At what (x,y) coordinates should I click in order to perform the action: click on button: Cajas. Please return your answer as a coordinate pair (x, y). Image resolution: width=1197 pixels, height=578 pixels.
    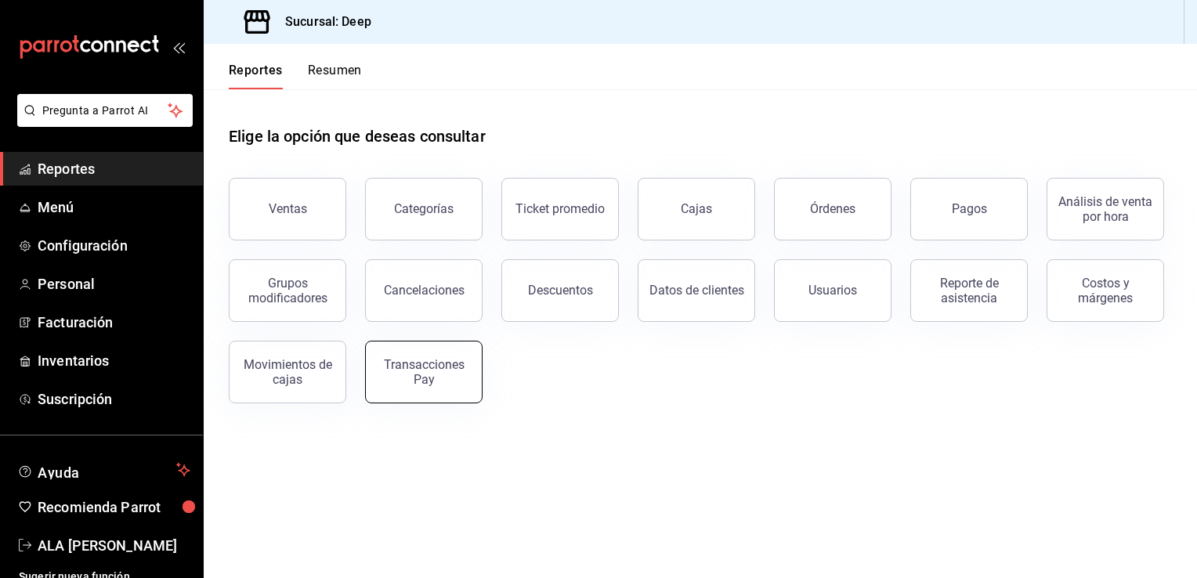
    Looking at the image, I should click on (696, 209).